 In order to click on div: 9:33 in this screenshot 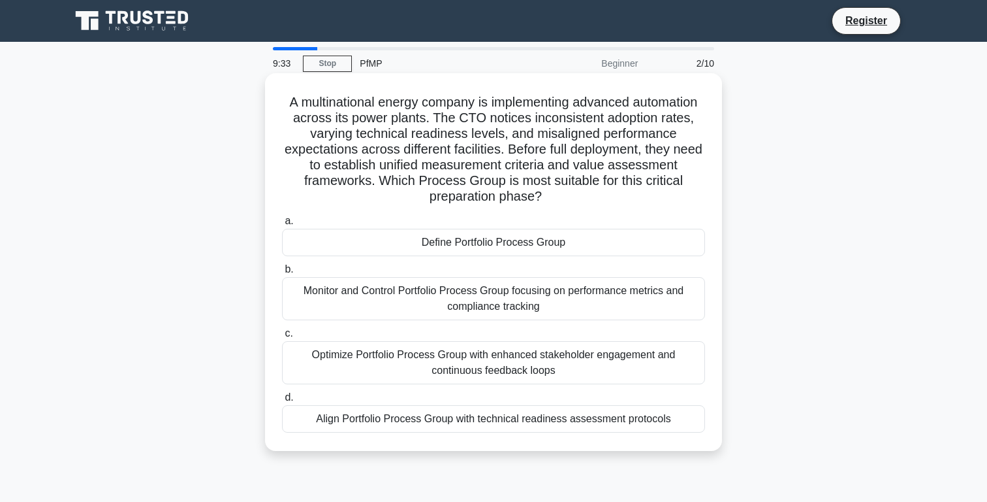, I will do `click(284, 63)`.